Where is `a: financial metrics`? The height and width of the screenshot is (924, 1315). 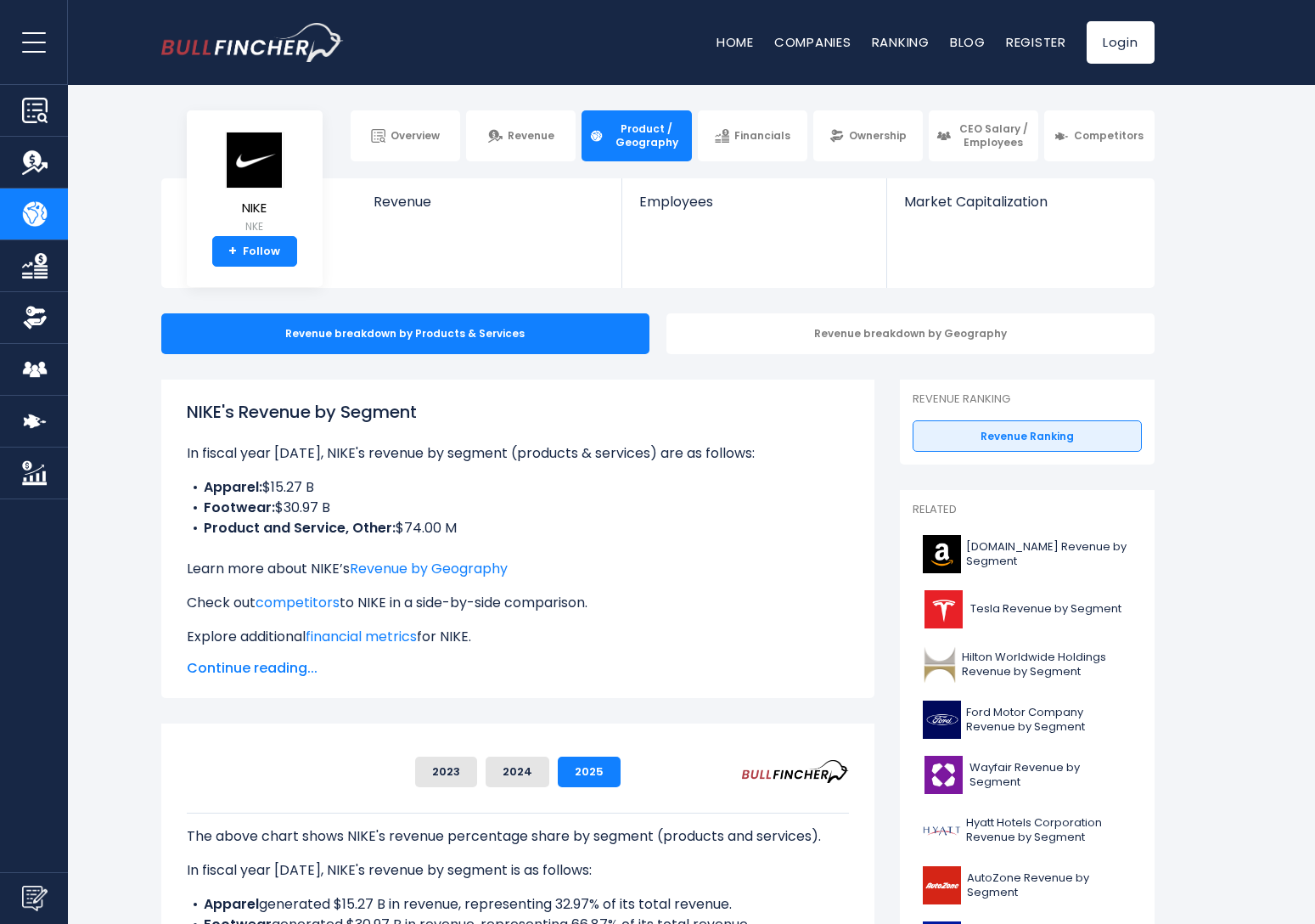
a: financial metrics is located at coordinates (361, 636).